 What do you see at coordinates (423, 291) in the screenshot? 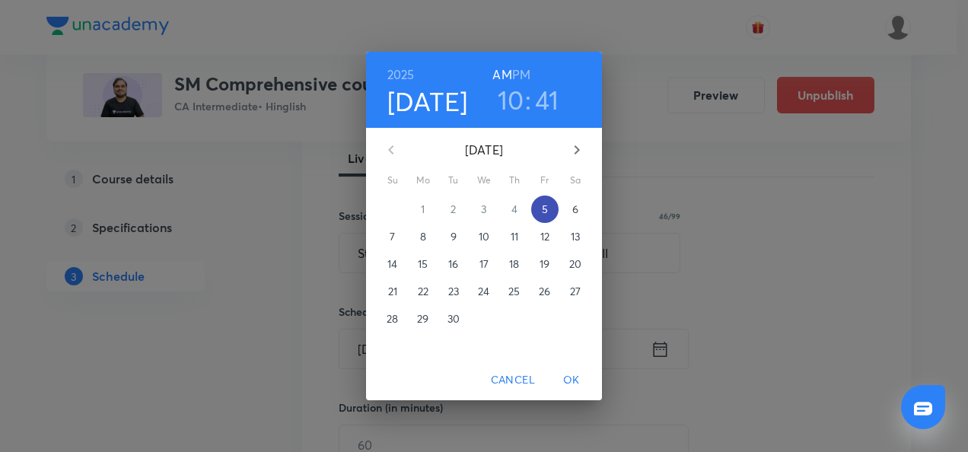
I see `p: 22` at bounding box center [423, 291].